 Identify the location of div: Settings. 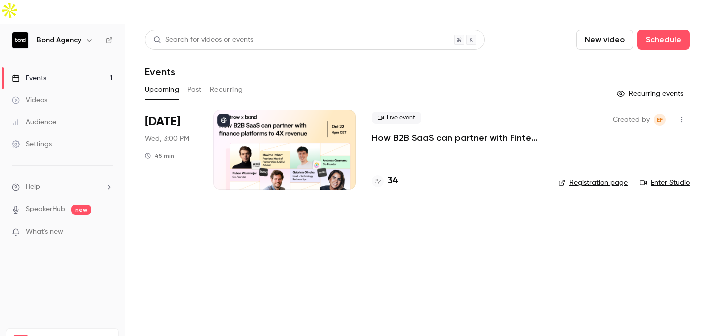
(32, 144).